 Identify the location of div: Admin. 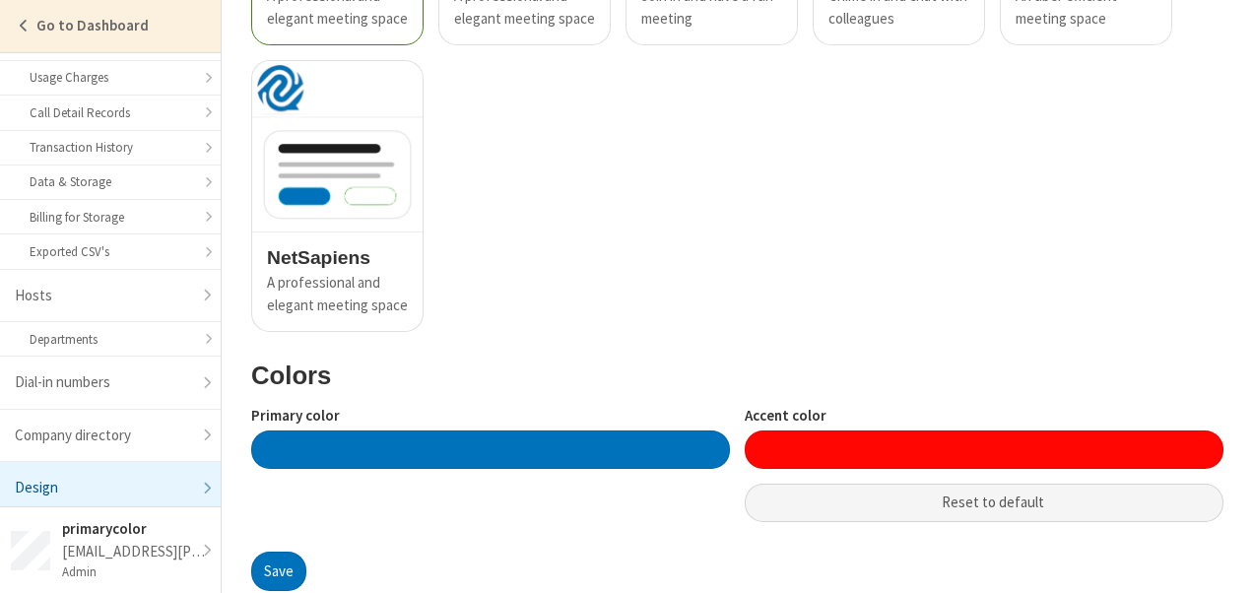
(136, 571).